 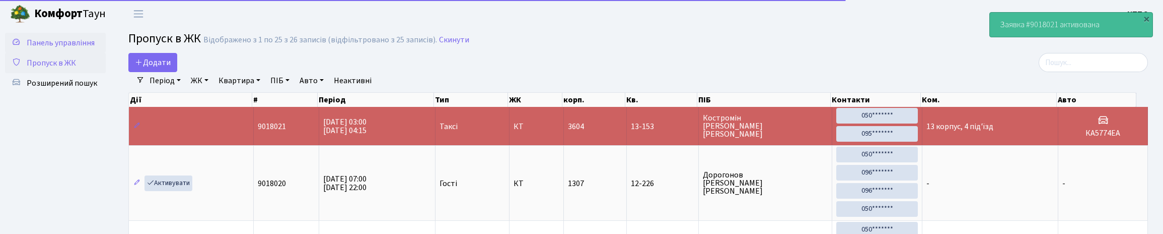 What do you see at coordinates (448, 183) in the screenshot?
I see `span: Гості` at bounding box center [448, 183].